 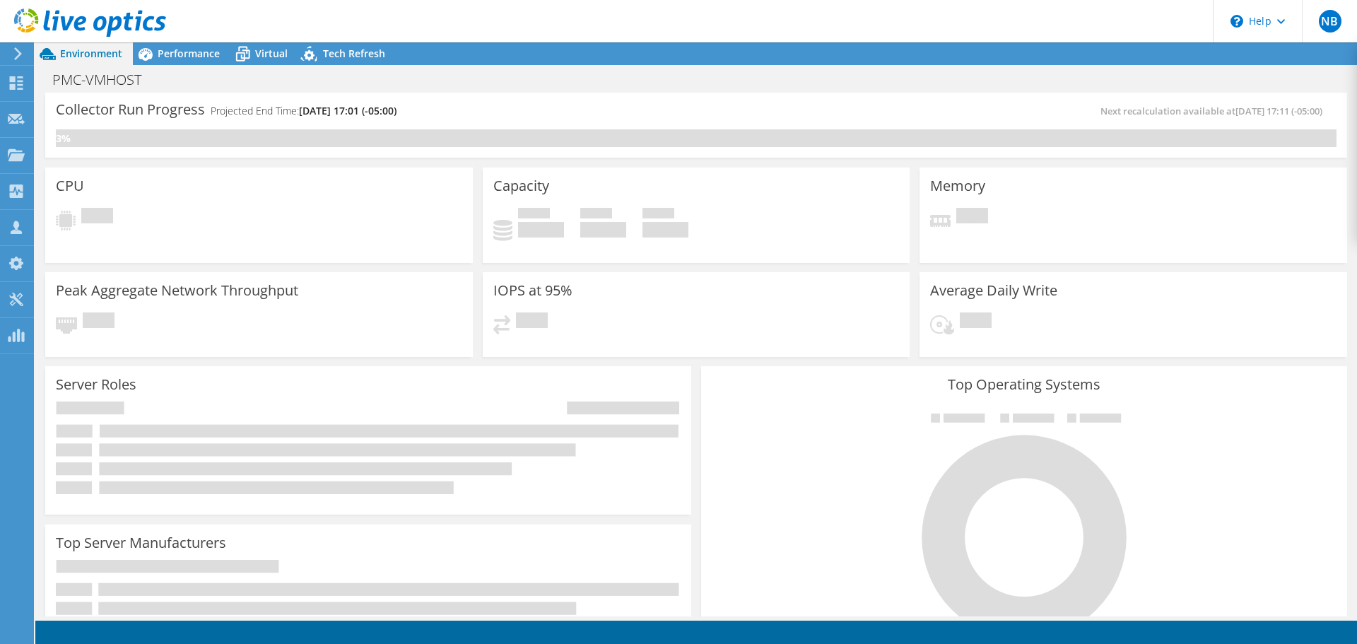 I want to click on span: Environment, so click(x=91, y=53).